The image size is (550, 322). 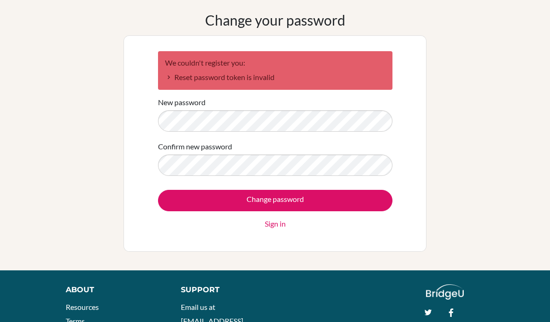 What do you see at coordinates (275, 20) in the screenshot?
I see `h1: Change your password` at bounding box center [275, 20].